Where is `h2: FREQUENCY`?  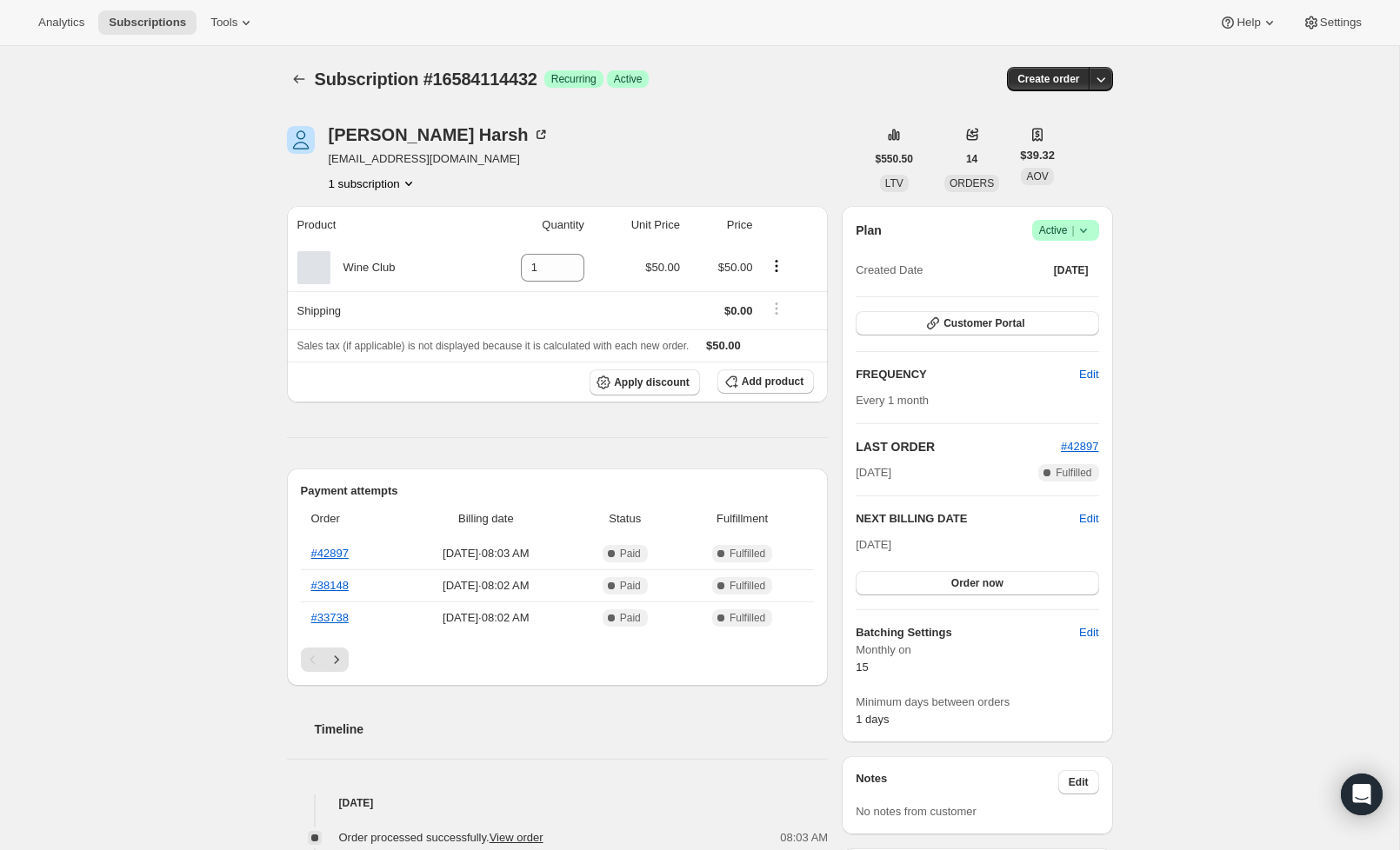
h2: FREQUENCY is located at coordinates (967, 375).